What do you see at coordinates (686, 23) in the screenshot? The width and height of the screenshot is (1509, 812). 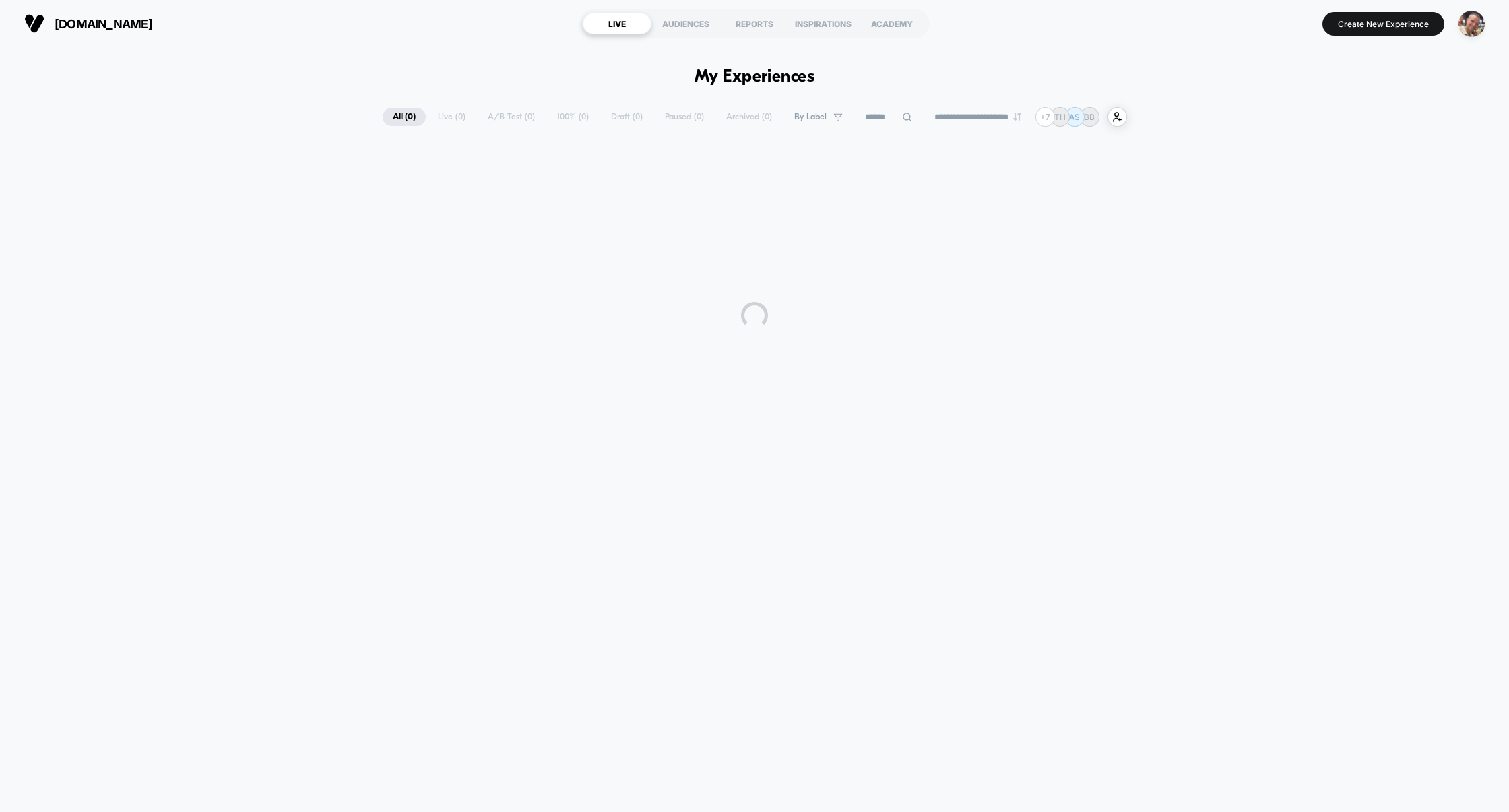 I see `div: AUDIENCES` at bounding box center [686, 23].